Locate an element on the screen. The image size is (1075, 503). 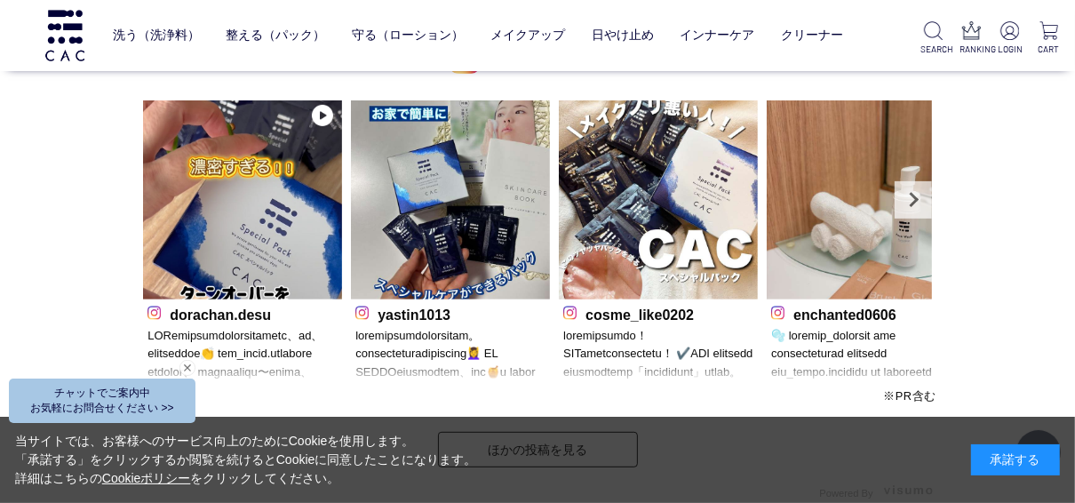
img: Photo by yastin1013 is located at coordinates (450, 200).